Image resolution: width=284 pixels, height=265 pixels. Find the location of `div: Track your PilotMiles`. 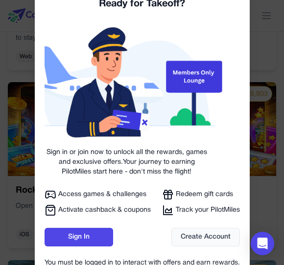

div: Track your PilotMiles is located at coordinates (201, 210).